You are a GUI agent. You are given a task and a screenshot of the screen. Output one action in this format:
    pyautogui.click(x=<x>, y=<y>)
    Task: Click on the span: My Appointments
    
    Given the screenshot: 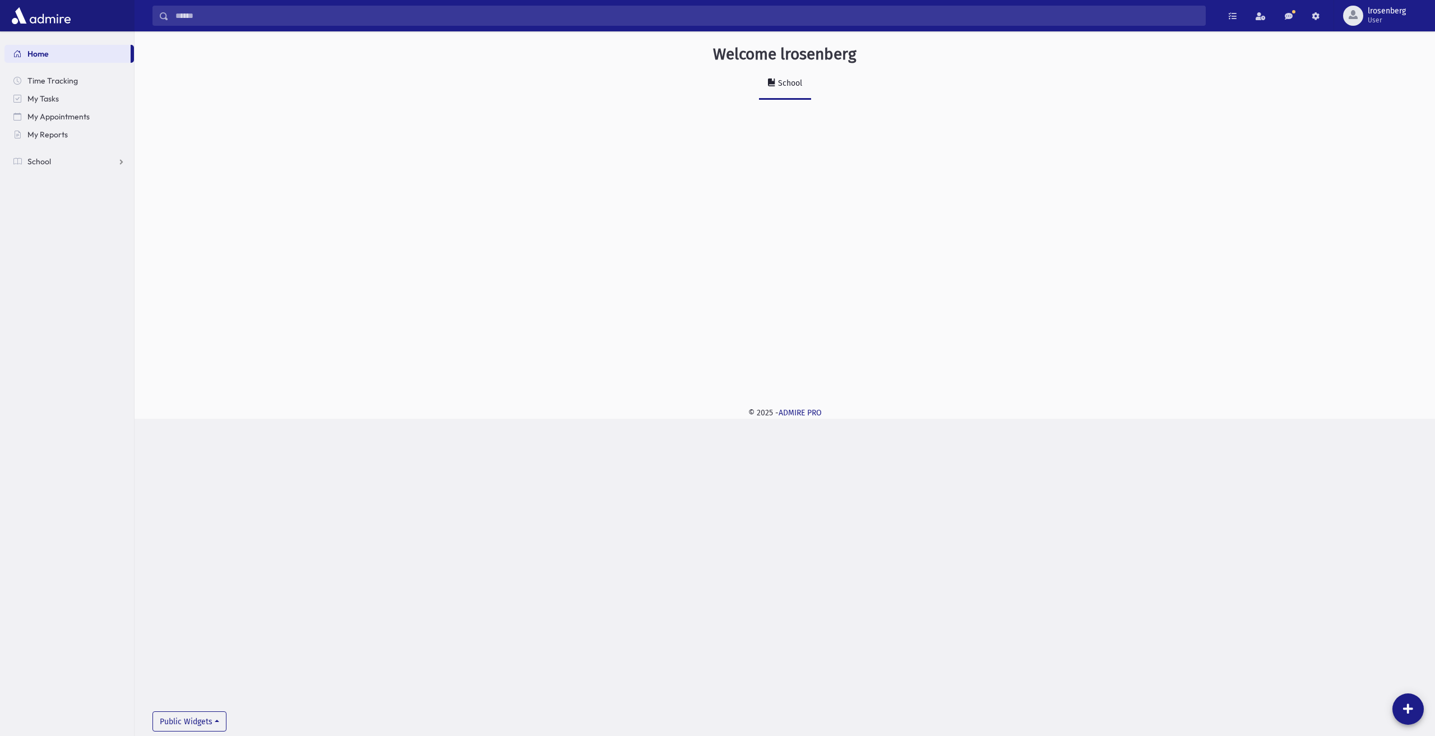 What is the action you would take?
    pyautogui.click(x=58, y=117)
    